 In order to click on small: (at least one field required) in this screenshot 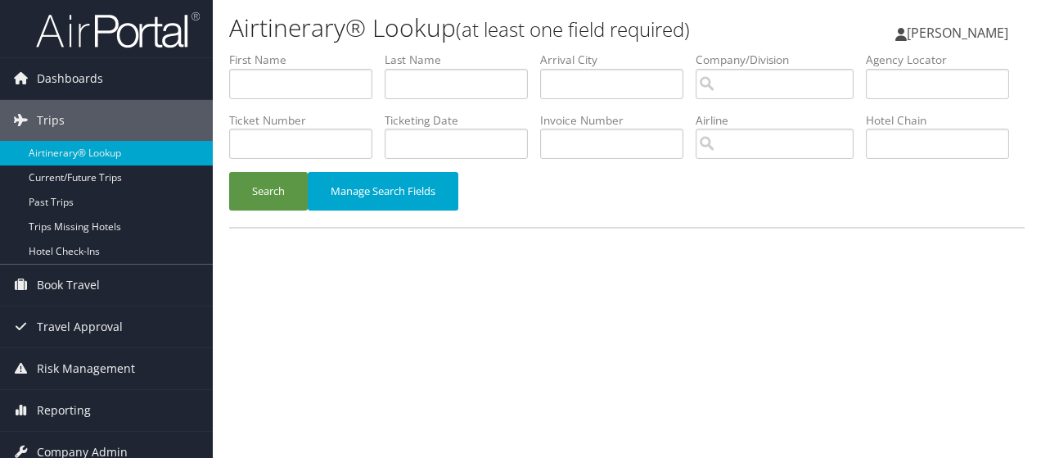, I will do `click(573, 29)`.